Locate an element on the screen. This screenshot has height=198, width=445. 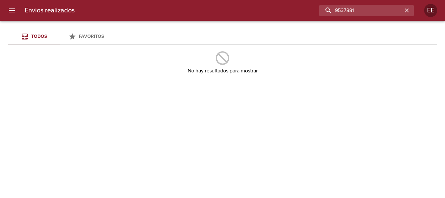
div: Tabs Envios is located at coordinates (60, 37).